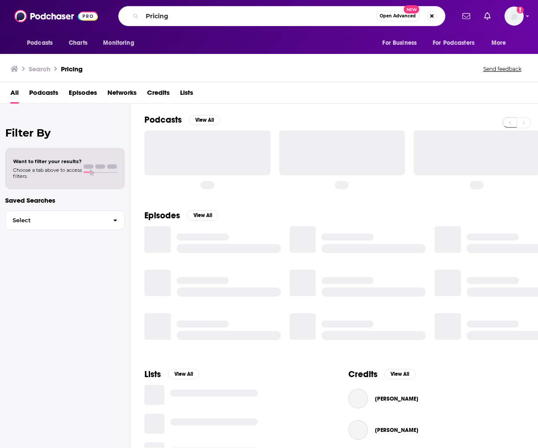  I want to click on span: Episodes, so click(83, 94).